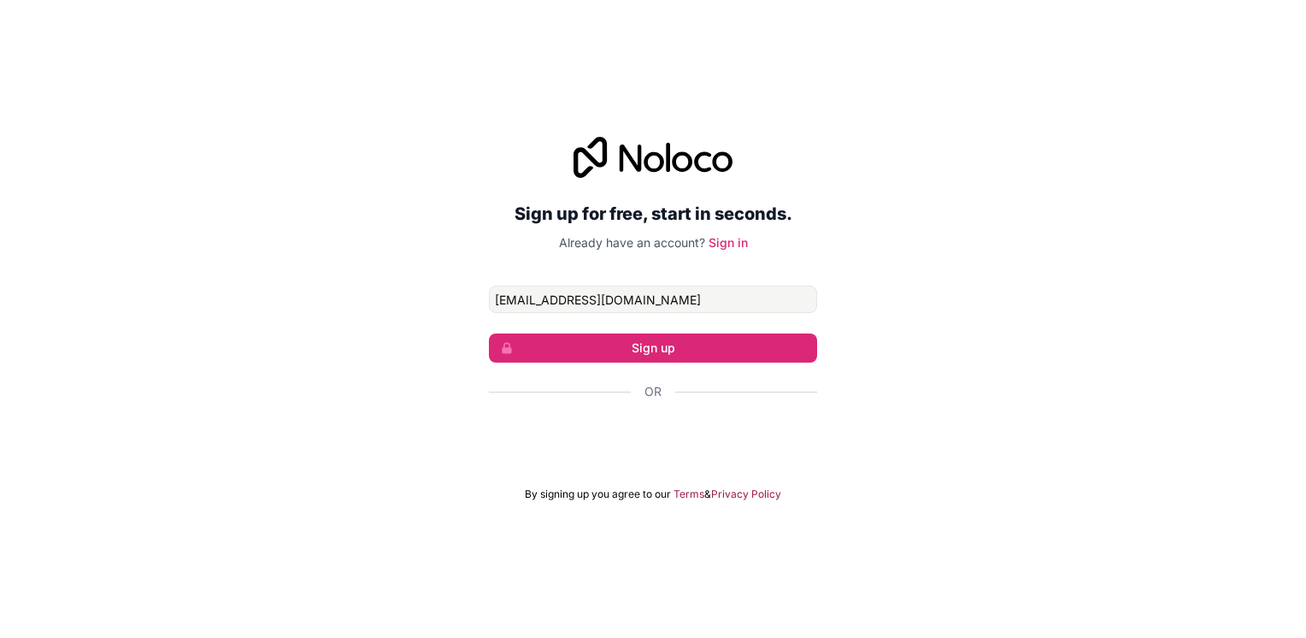 The image size is (1306, 638). Describe the element at coordinates (689, 494) in the screenshot. I see `a: Terms` at that location.